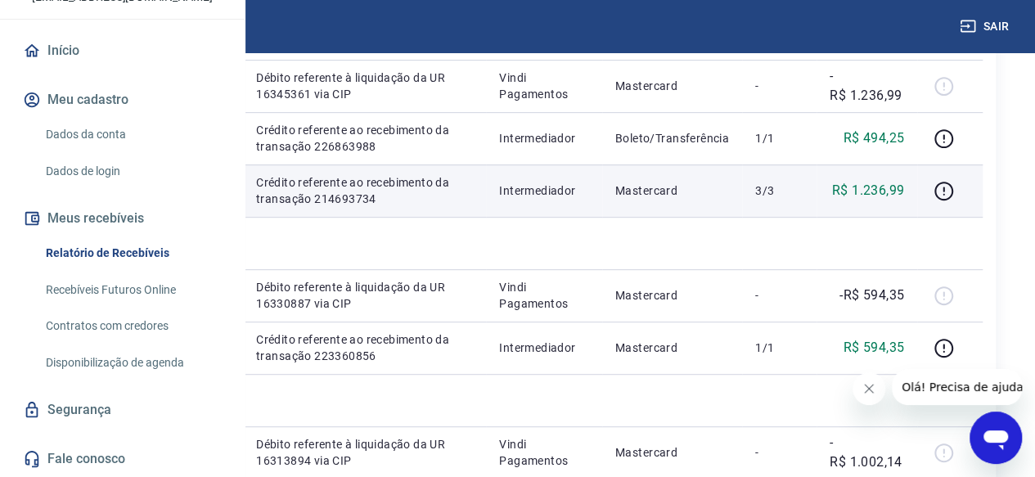  Describe the element at coordinates (132, 253) in the screenshot. I see `a: Relatório de Recebíveis` at that location.